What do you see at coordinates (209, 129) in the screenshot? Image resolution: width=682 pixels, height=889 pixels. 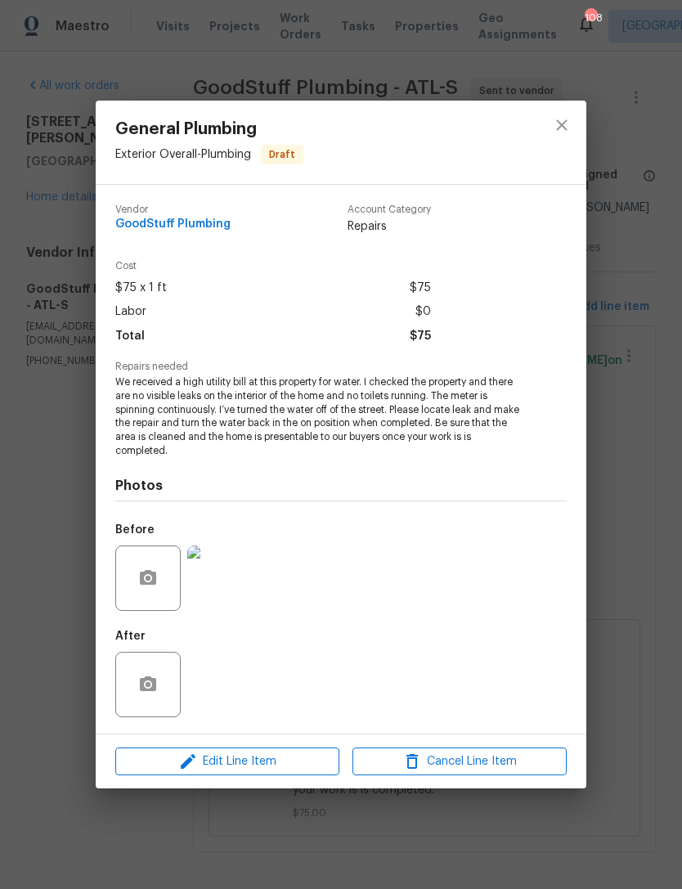 I see `span: General Plumbing` at bounding box center [209, 129].